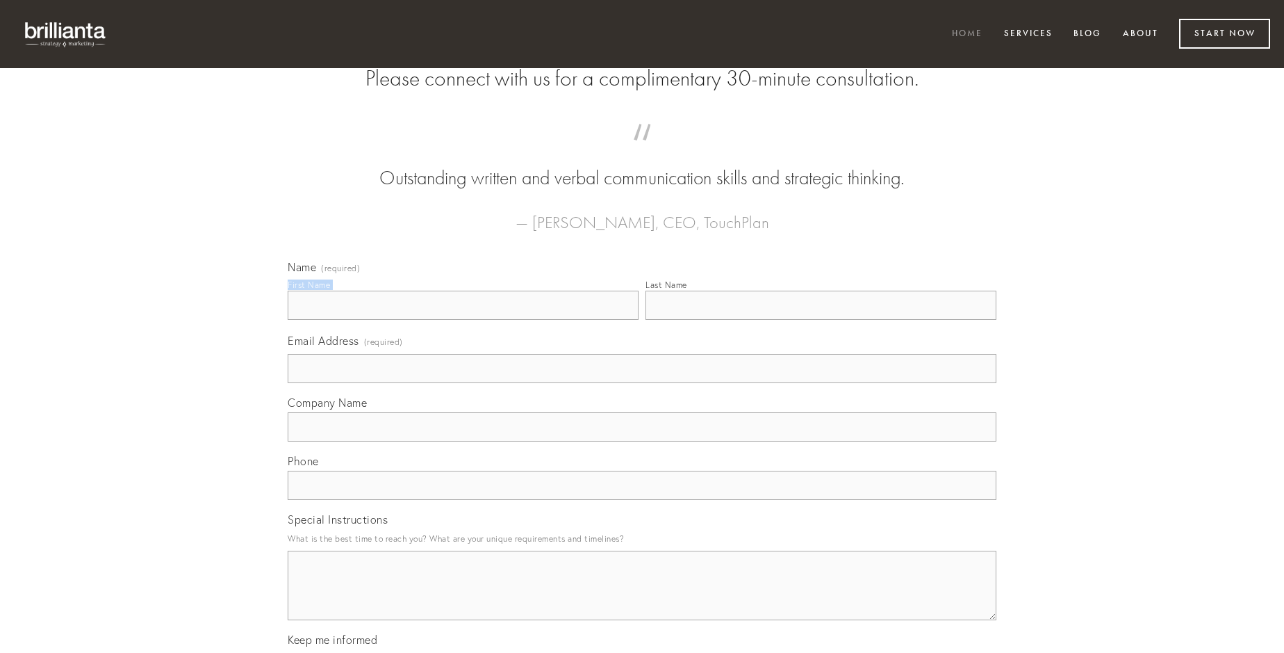 The image size is (1284, 653). What do you see at coordinates (302, 267) in the screenshot?
I see `span: Name` at bounding box center [302, 267].